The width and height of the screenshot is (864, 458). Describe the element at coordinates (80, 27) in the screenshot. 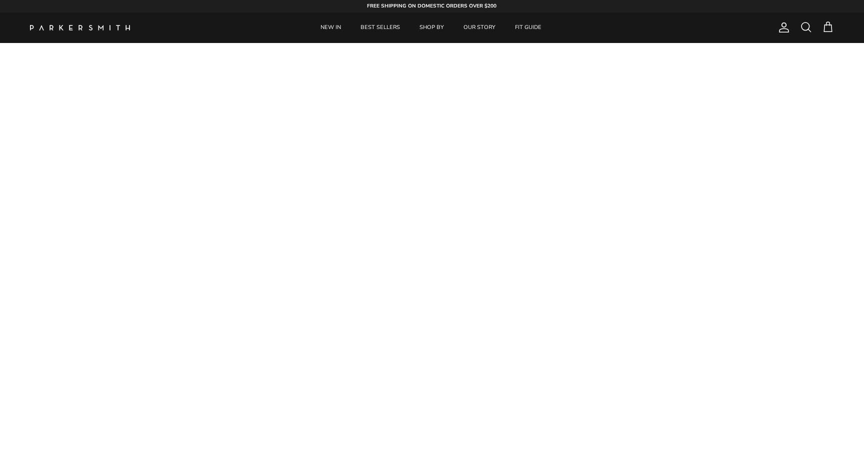

I see `a: Parker Smith` at that location.